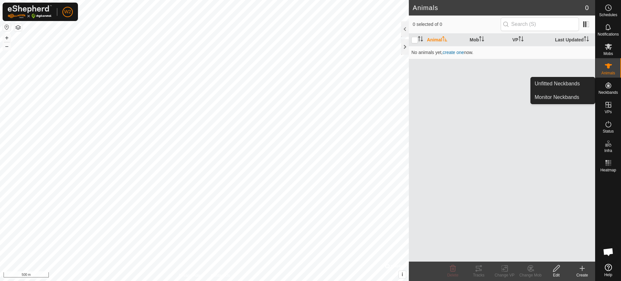  What do you see at coordinates (608, 151) in the screenshot?
I see `span: Infra` at bounding box center [608, 151].